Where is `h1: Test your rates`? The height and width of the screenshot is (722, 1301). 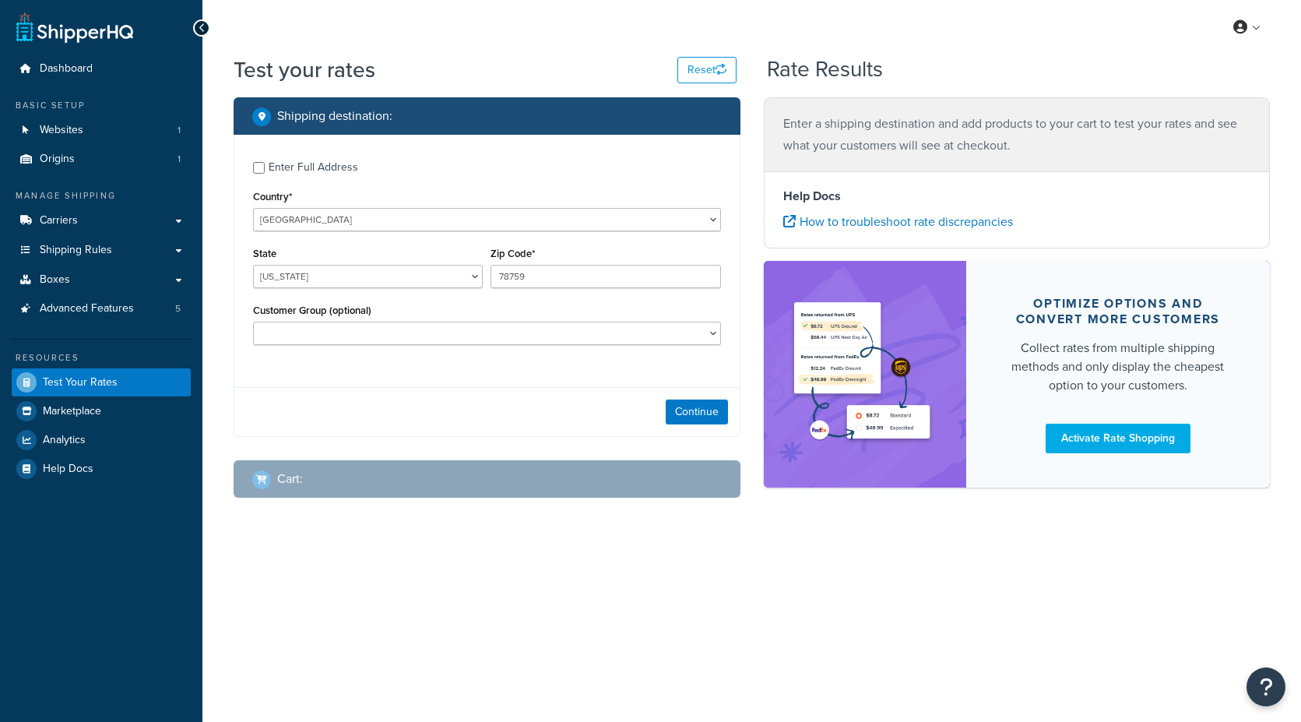
h1: Test your rates is located at coordinates (304, 69).